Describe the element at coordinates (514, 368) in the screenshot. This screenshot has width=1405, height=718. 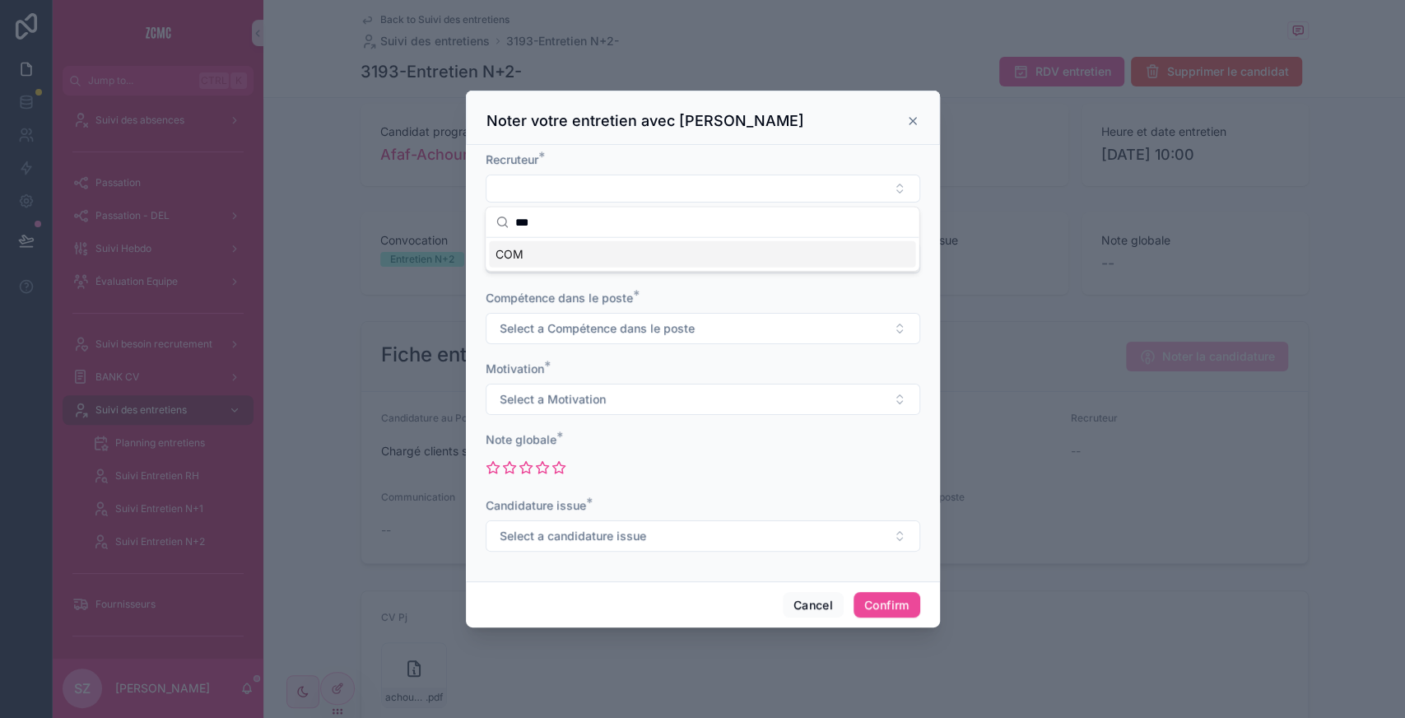
I see `span: Motivation` at that location.